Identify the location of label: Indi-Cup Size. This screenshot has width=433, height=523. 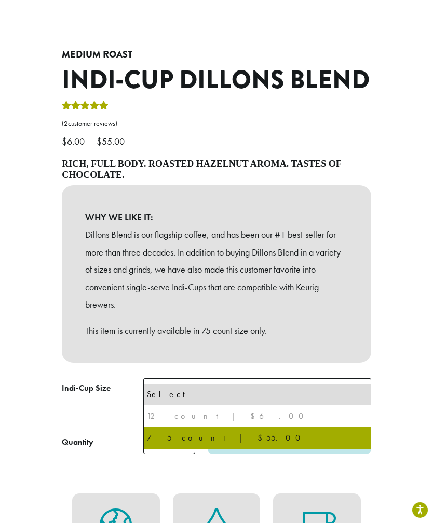
(102, 388).